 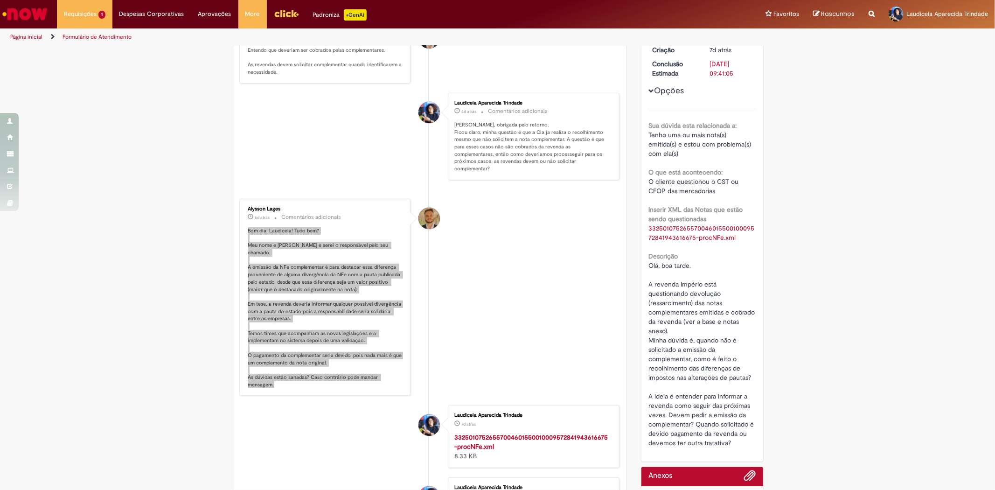 What do you see at coordinates (660, 476) in the screenshot?
I see `h2: Anexos` at bounding box center [660, 476].